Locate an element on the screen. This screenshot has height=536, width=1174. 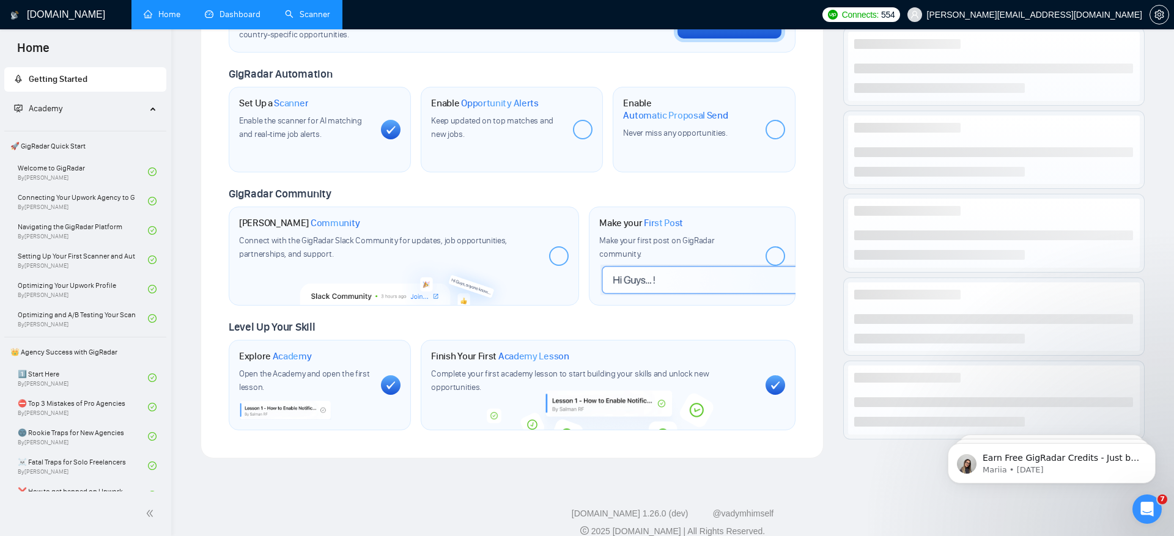
span: 👑 Agency Success with GigRadar is located at coordinates (85, 352).